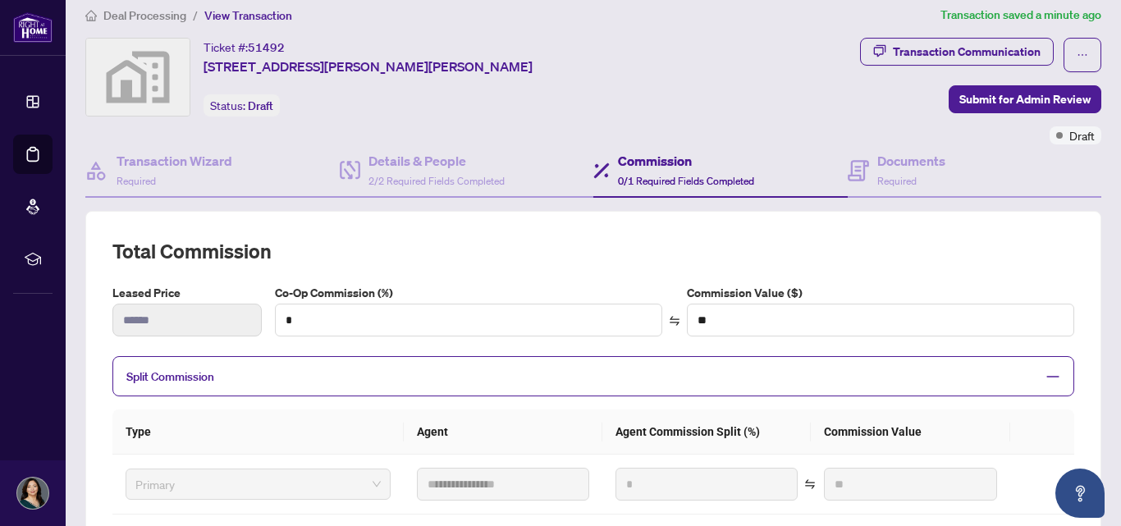 The image size is (1121, 526). What do you see at coordinates (266, 48) in the screenshot?
I see `span: 51492` at bounding box center [266, 48].